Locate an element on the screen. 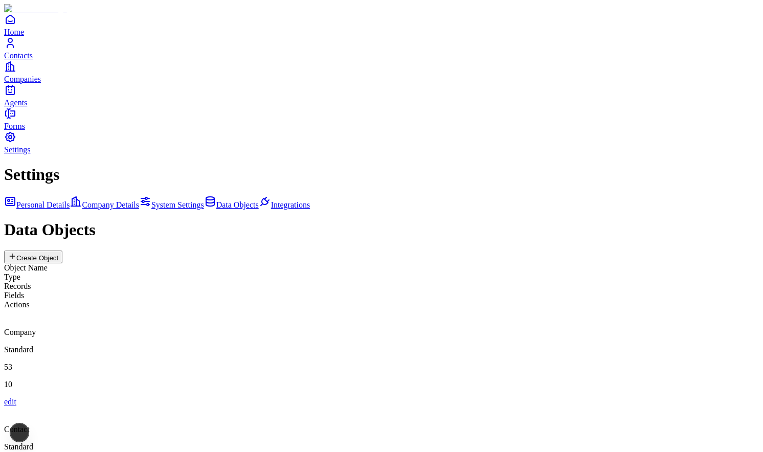 The height and width of the screenshot is (452, 763). a: Contacts is located at coordinates (381, 48).